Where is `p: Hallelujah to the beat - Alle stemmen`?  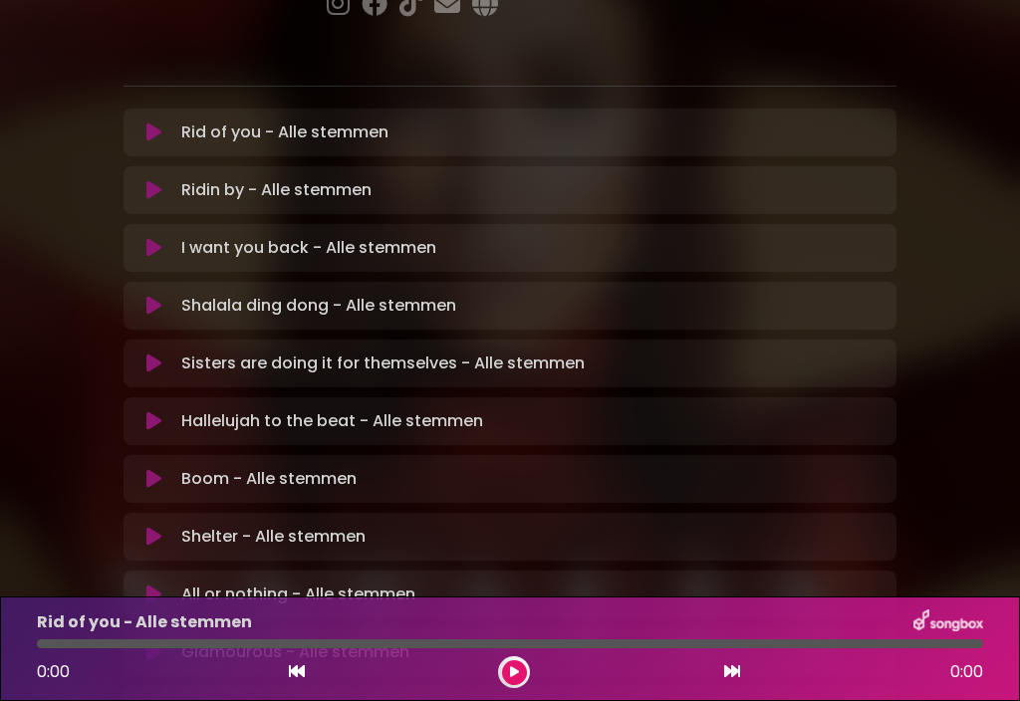 p: Hallelujah to the beat - Alle stemmen is located at coordinates (332, 421).